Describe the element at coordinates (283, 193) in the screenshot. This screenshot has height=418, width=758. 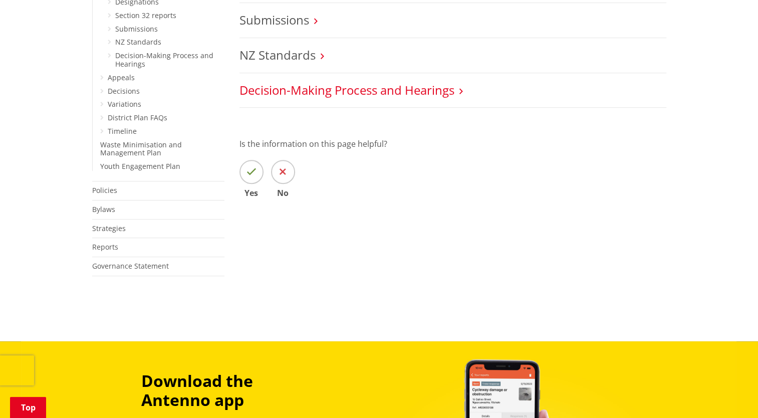
I see `span: No` at that location.